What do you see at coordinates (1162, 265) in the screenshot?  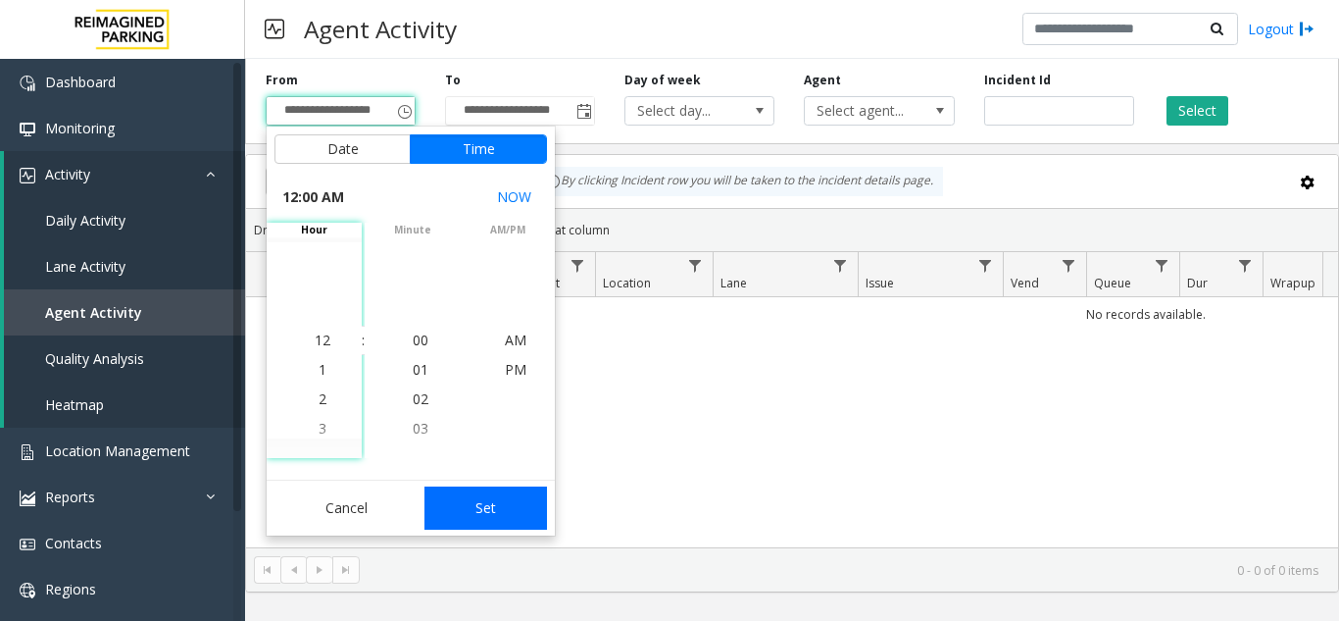 I see `a: Queue Filter Menu` at bounding box center [1162, 265].